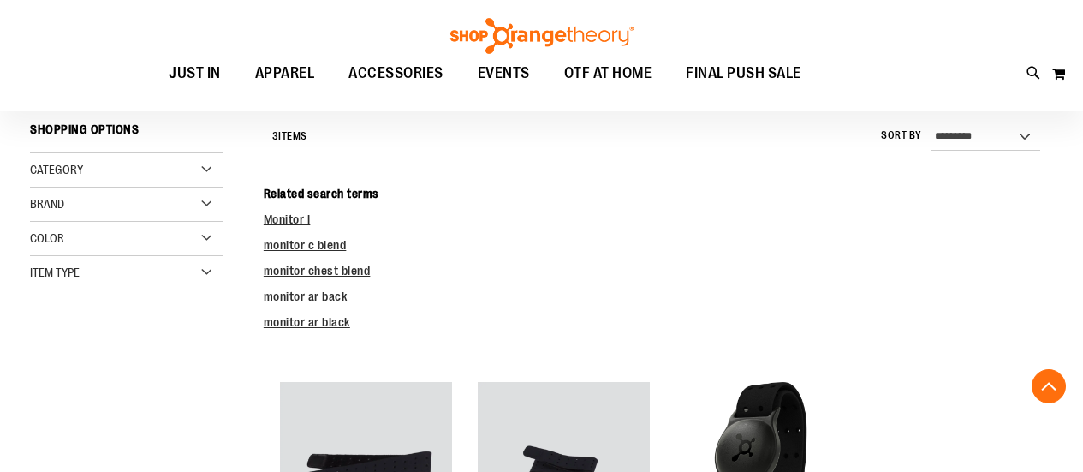 The image size is (1083, 472). I want to click on a: EVENTS, so click(503, 74).